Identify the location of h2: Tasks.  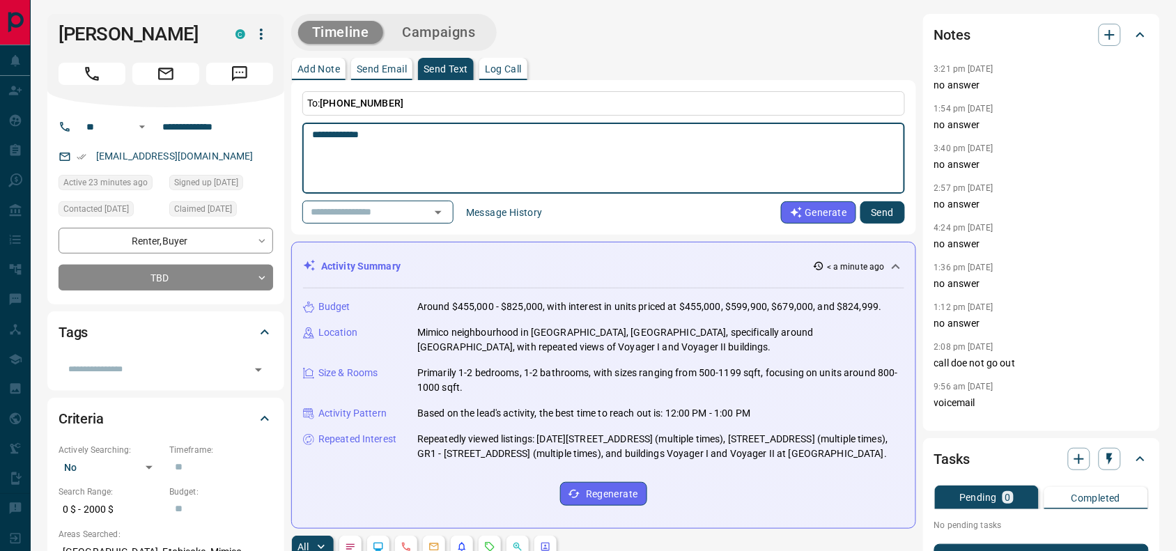
(951, 459).